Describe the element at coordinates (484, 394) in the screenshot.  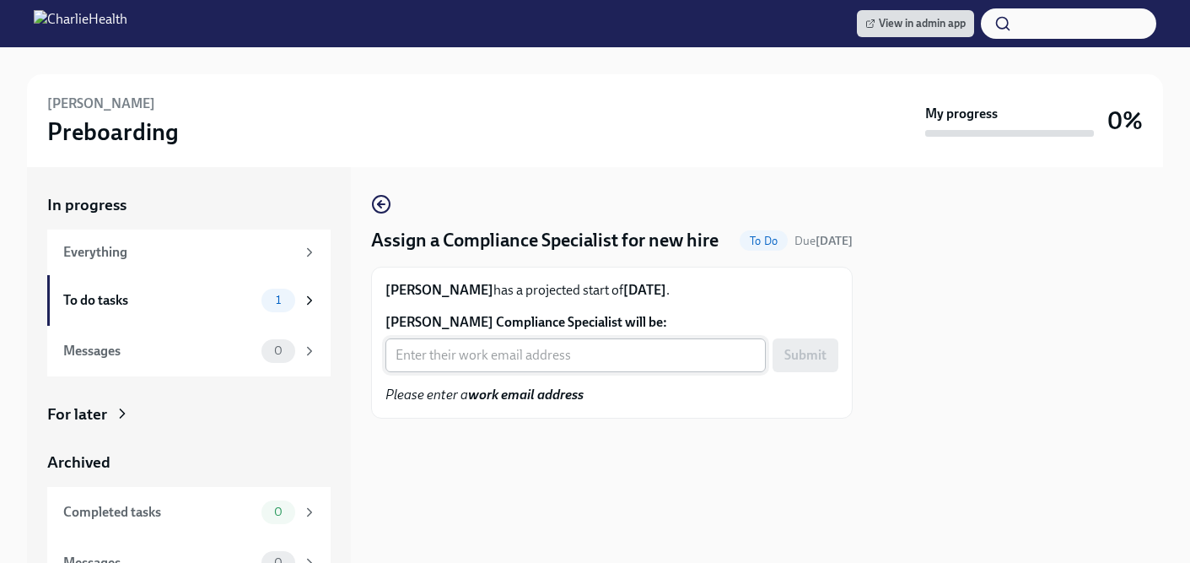
I see `em: Please enter a` at that location.